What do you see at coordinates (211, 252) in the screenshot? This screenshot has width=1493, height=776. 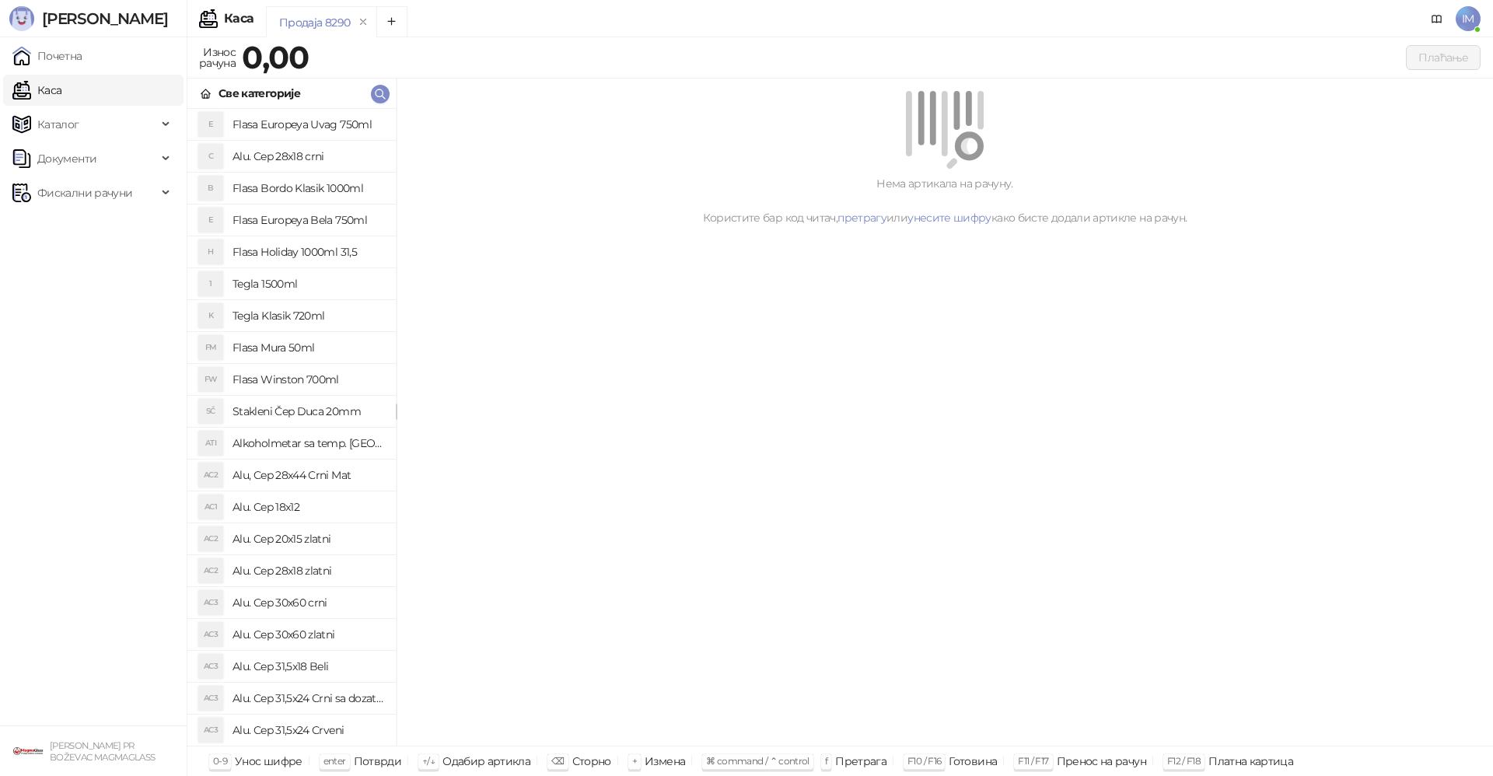 I see `div: H` at bounding box center [211, 252].